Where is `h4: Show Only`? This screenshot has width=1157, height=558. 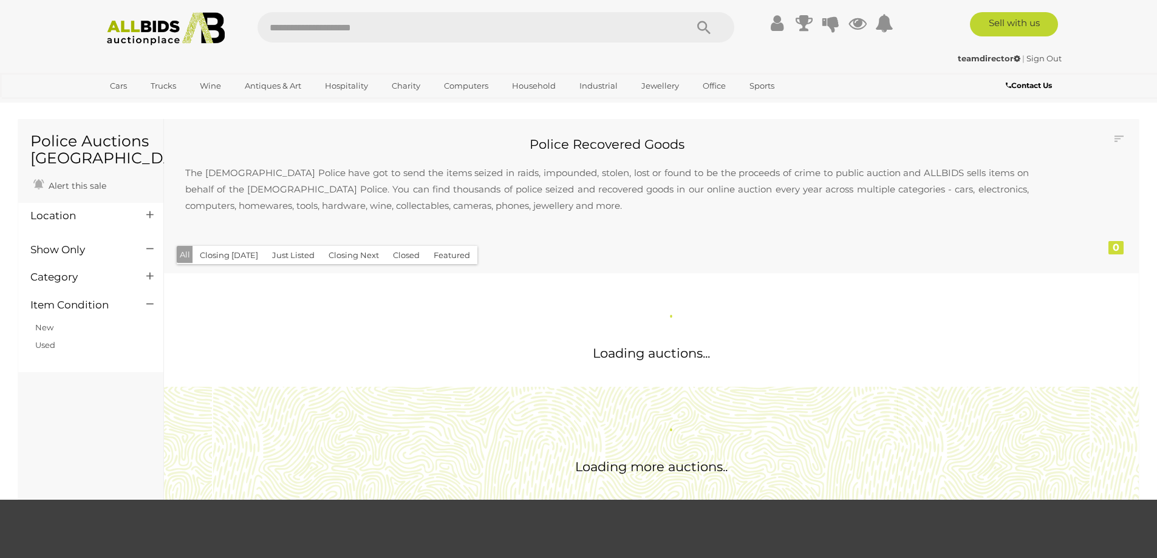 h4: Show Only is located at coordinates (79, 250).